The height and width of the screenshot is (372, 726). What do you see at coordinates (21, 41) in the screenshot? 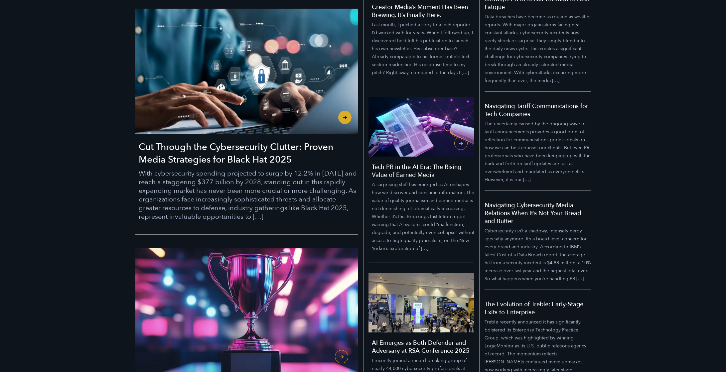
I see `img: tab_domain_overview_orange.svg` at bounding box center [21, 41].